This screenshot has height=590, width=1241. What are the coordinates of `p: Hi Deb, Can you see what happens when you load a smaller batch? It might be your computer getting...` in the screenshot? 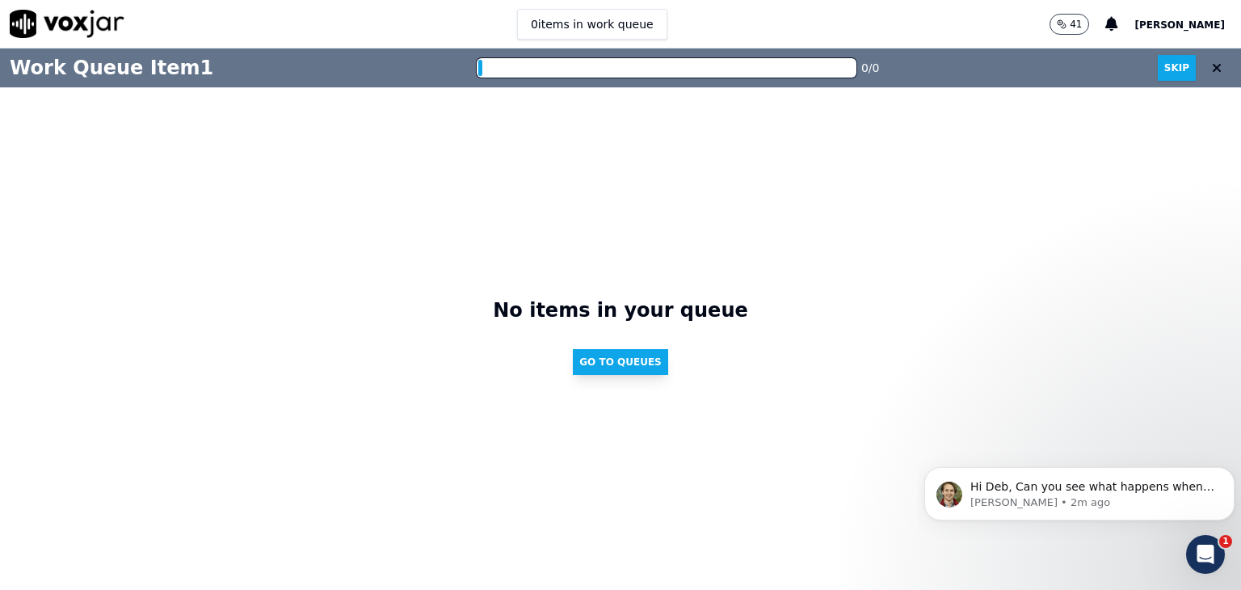 It's located at (174, 54).